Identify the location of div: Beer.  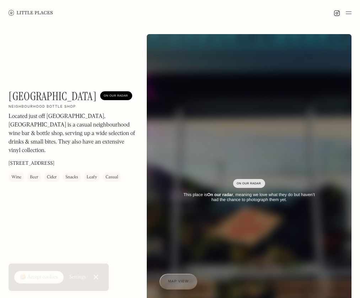
(34, 177).